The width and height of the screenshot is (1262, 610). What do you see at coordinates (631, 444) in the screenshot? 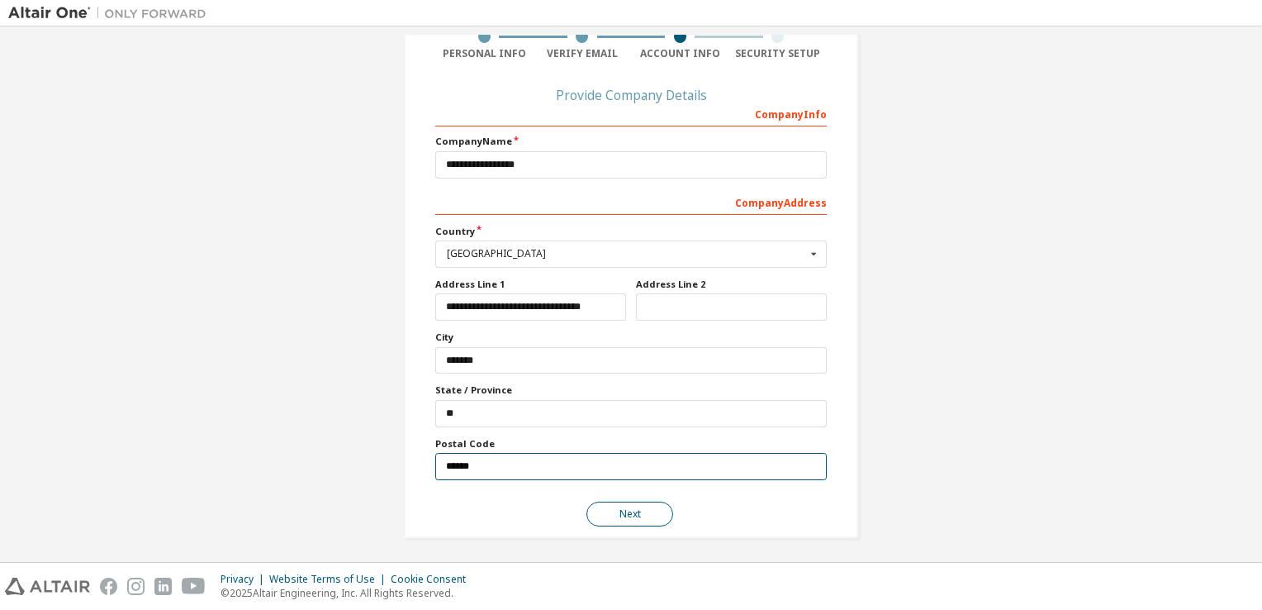
I see `label: Postal Code` at bounding box center [631, 444].